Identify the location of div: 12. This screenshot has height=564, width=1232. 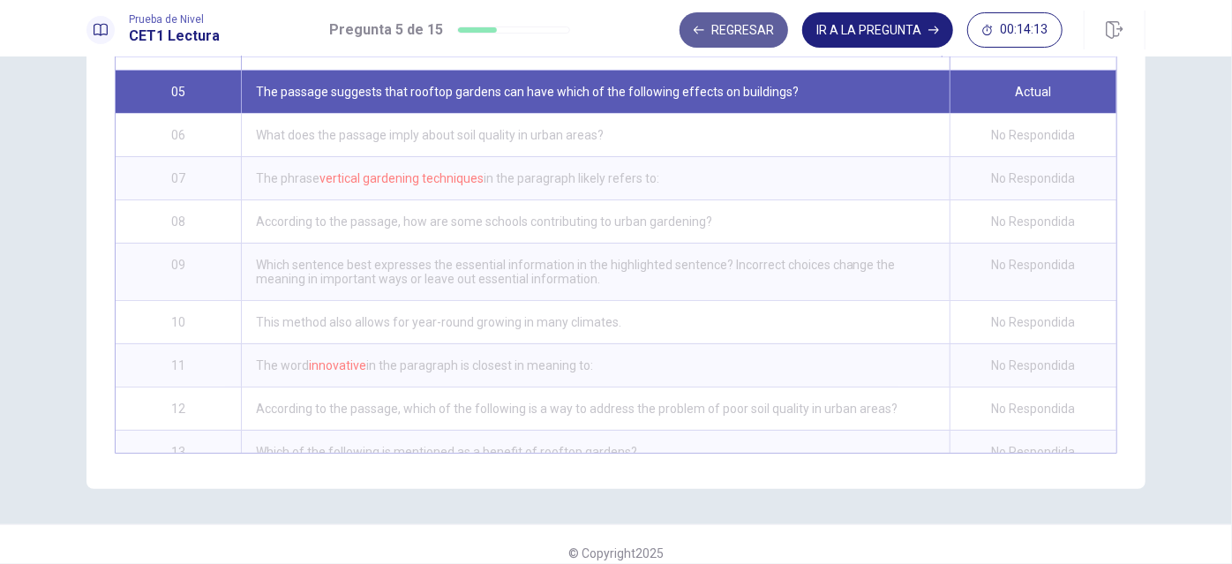
(178, 409).